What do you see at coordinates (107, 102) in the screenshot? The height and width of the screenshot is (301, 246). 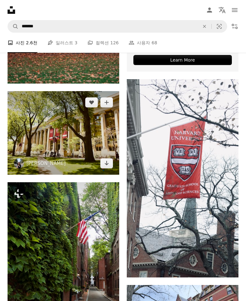 I see `button: 컬렉션에 추가` at bounding box center [107, 102].